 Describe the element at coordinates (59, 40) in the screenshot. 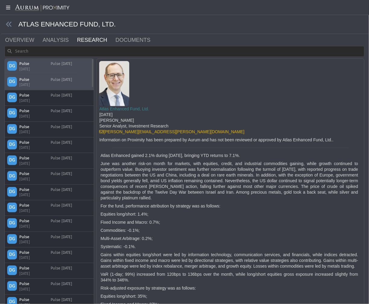

I see `a: ANALYSIS` at that location.